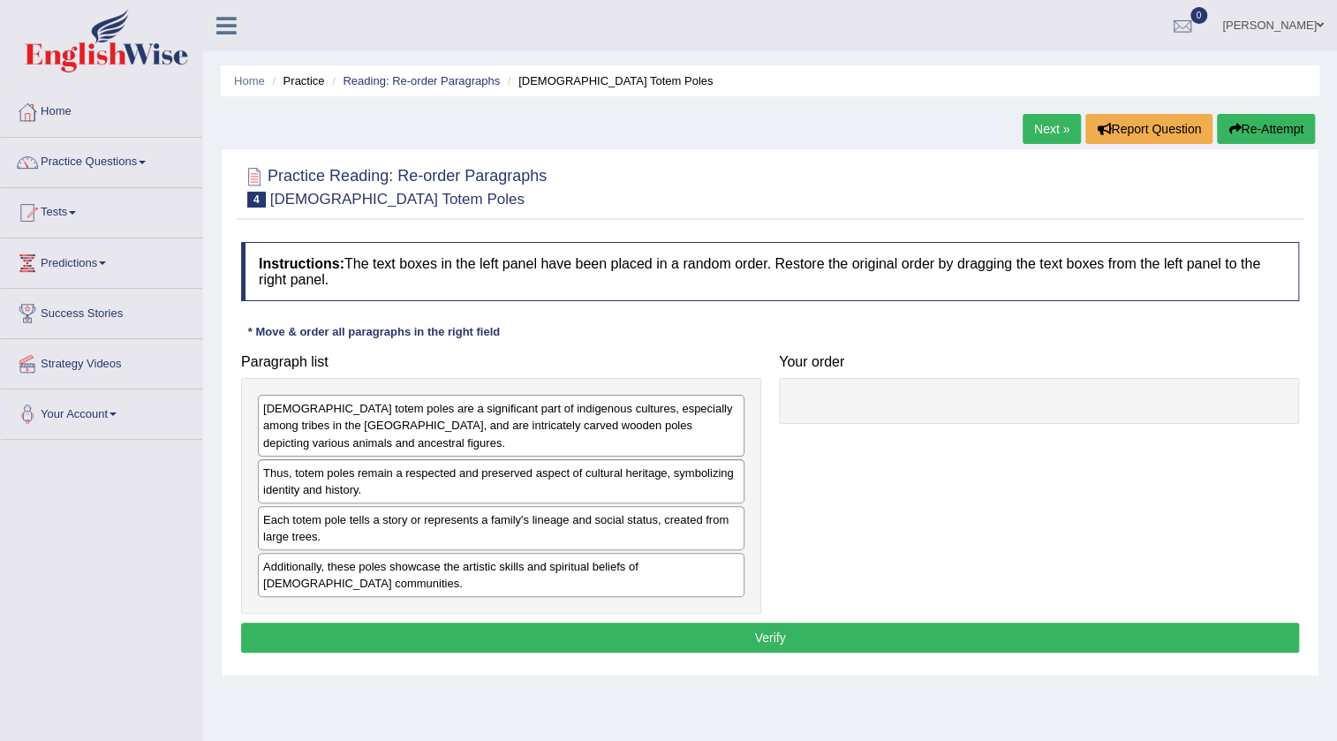 The image size is (1337, 741). I want to click on div: Each totem pole tells a story or represents a family's lineage and social status, created from la..., so click(501, 528).